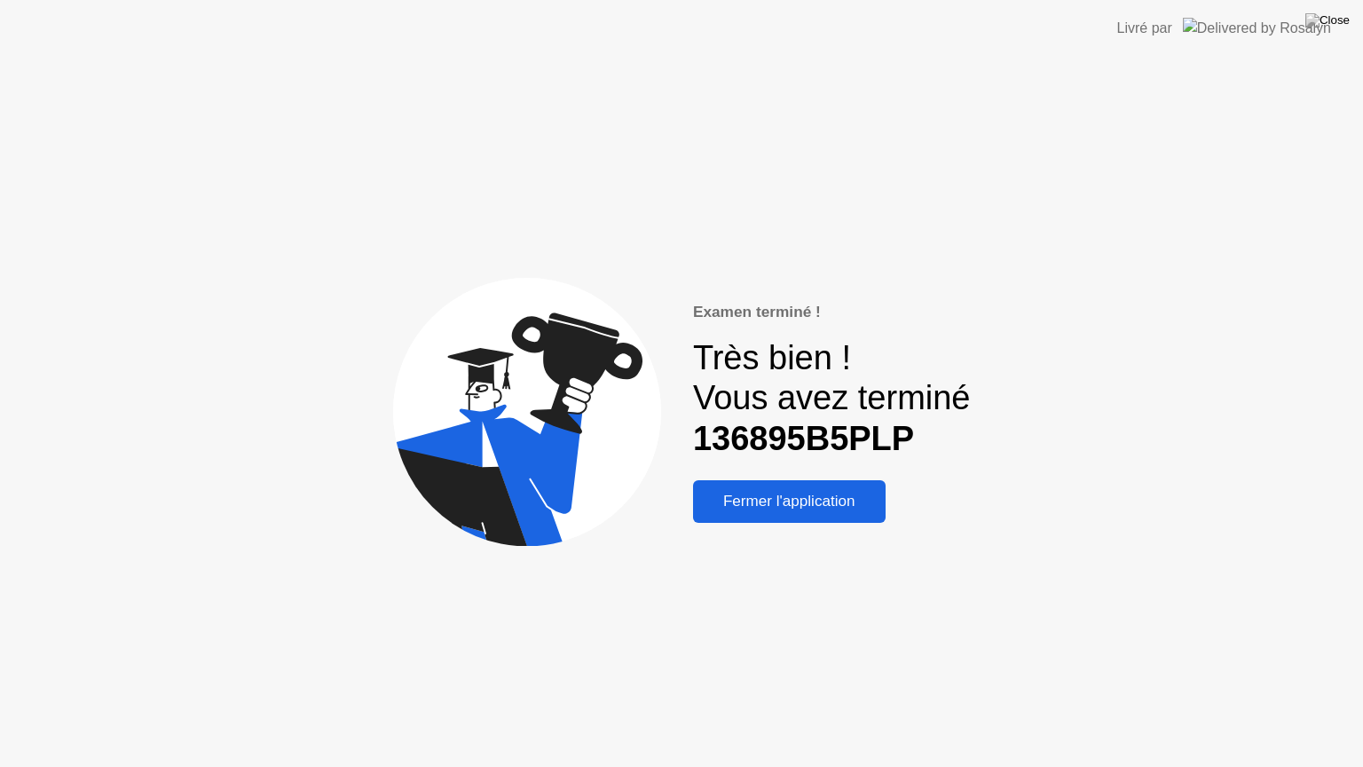  What do you see at coordinates (1328, 20) in the screenshot?
I see `img: Close` at bounding box center [1328, 20].